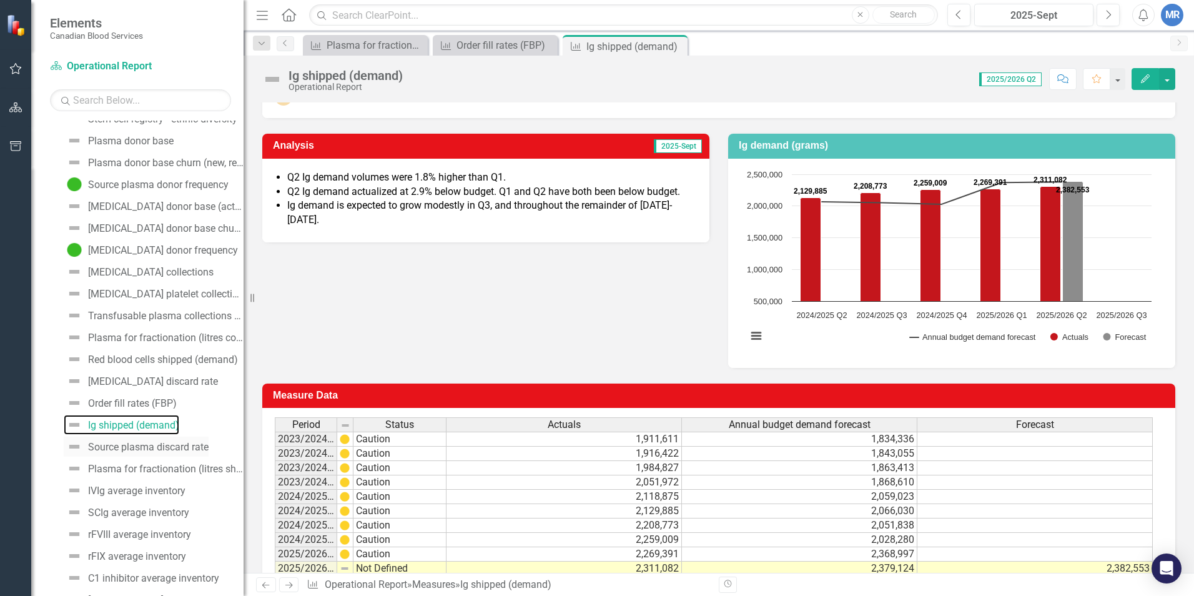  What do you see at coordinates (119, 141) in the screenshot?
I see `a: Plasma donor base` at bounding box center [119, 141].